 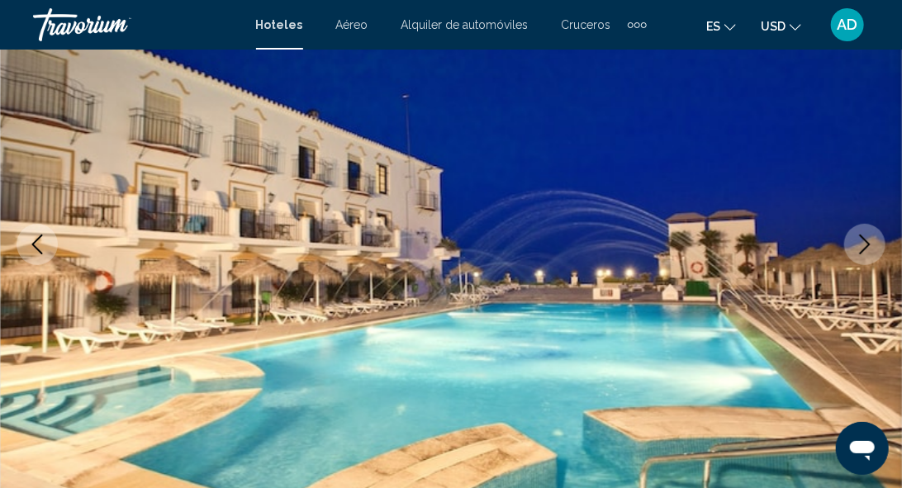 I want to click on button: User Menu, so click(x=847, y=25).